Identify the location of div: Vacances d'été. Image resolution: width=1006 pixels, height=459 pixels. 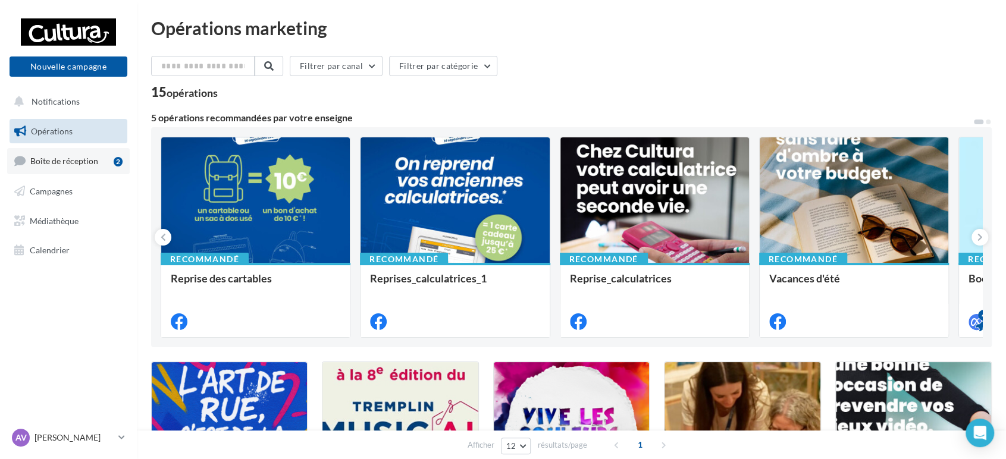
(854, 284).